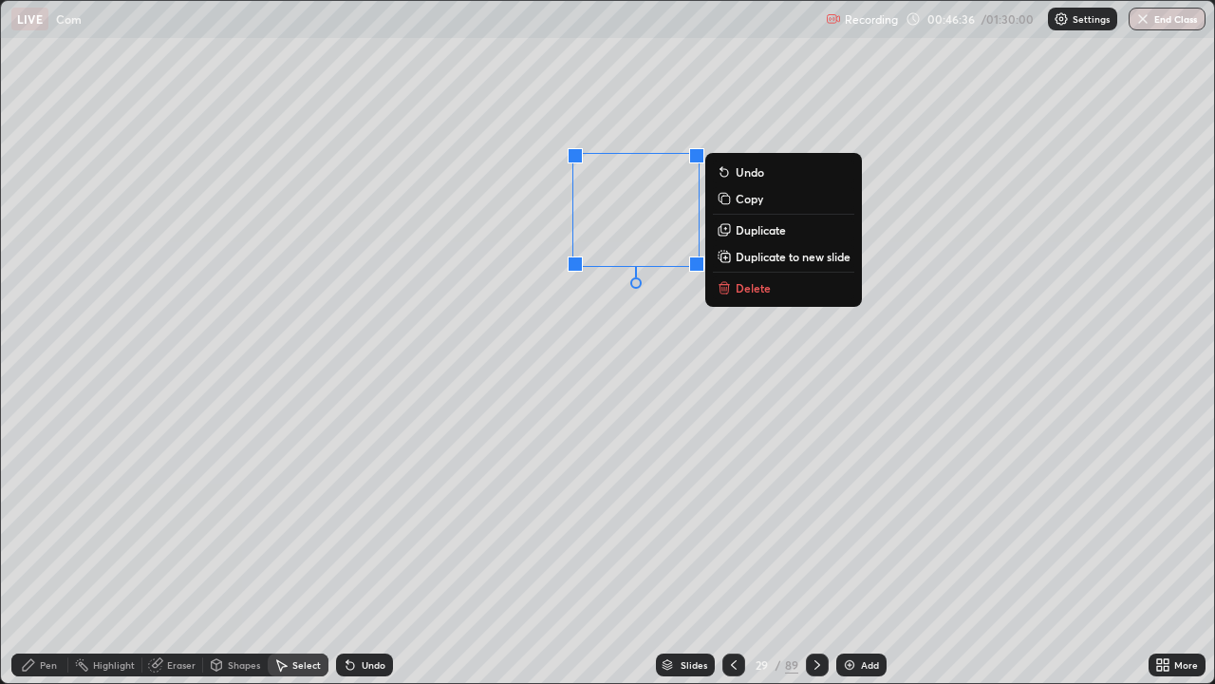 Image resolution: width=1215 pixels, height=684 pixels. What do you see at coordinates (29, 19) in the screenshot?
I see `p: LIVE` at bounding box center [29, 19].